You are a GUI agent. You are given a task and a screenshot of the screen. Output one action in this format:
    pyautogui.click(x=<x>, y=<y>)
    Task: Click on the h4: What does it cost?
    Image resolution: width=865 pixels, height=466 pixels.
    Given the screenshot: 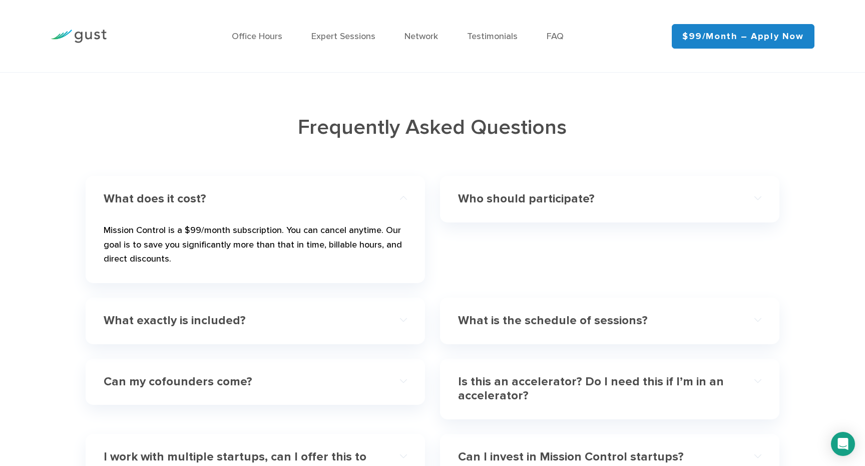 What is the action you would take?
    pyautogui.click(x=240, y=199)
    